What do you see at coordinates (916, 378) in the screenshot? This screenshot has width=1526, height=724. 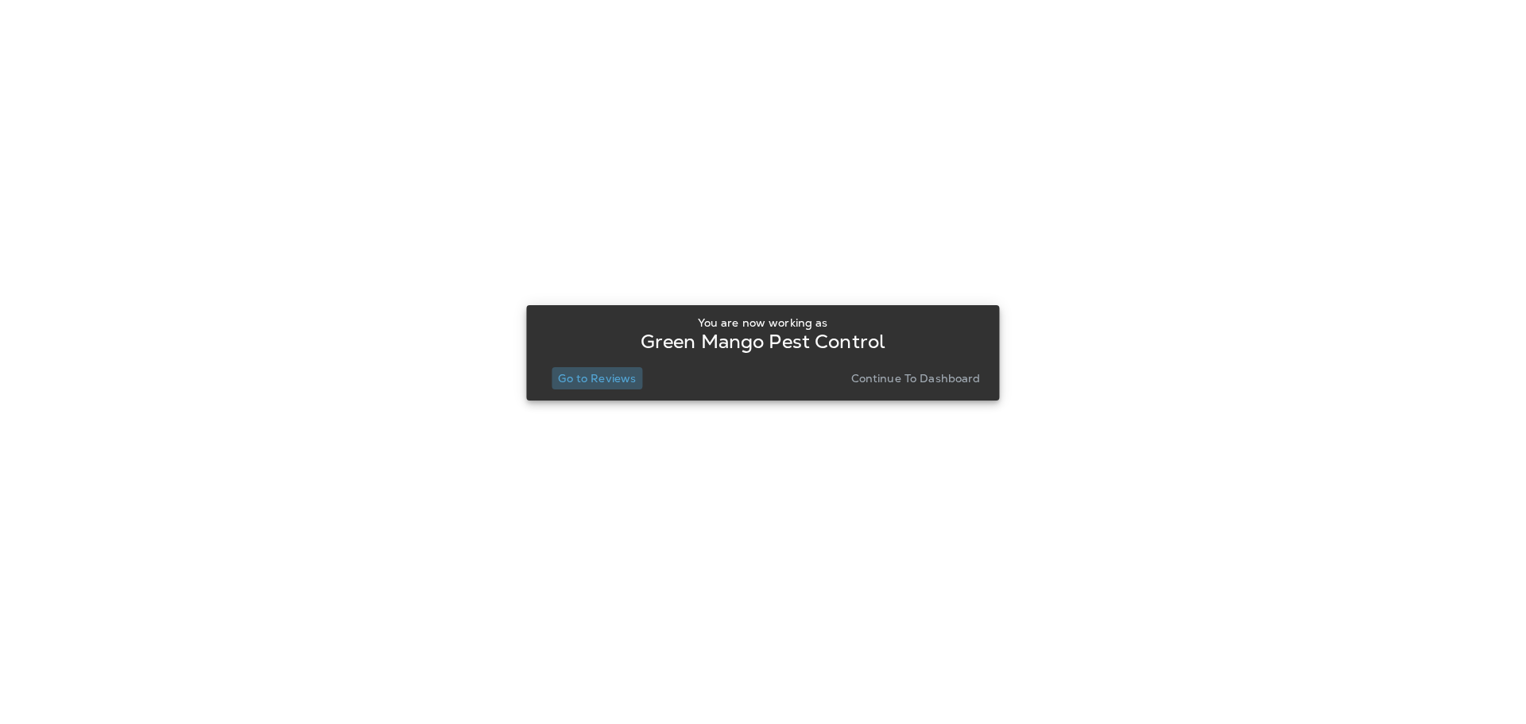 I see `button: Continue to Dashboard` at bounding box center [916, 378].